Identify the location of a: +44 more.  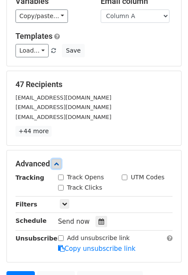
(34, 131).